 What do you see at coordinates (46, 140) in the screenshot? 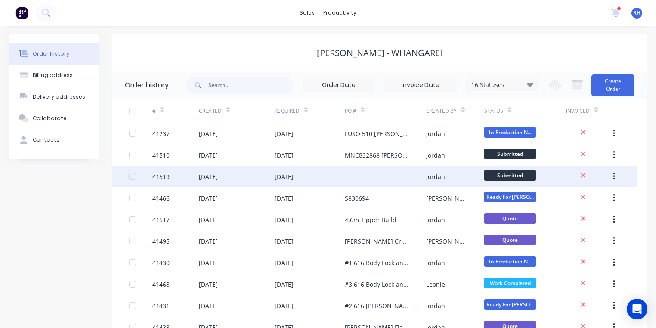
I see `div: Contacts` at bounding box center [46, 140].